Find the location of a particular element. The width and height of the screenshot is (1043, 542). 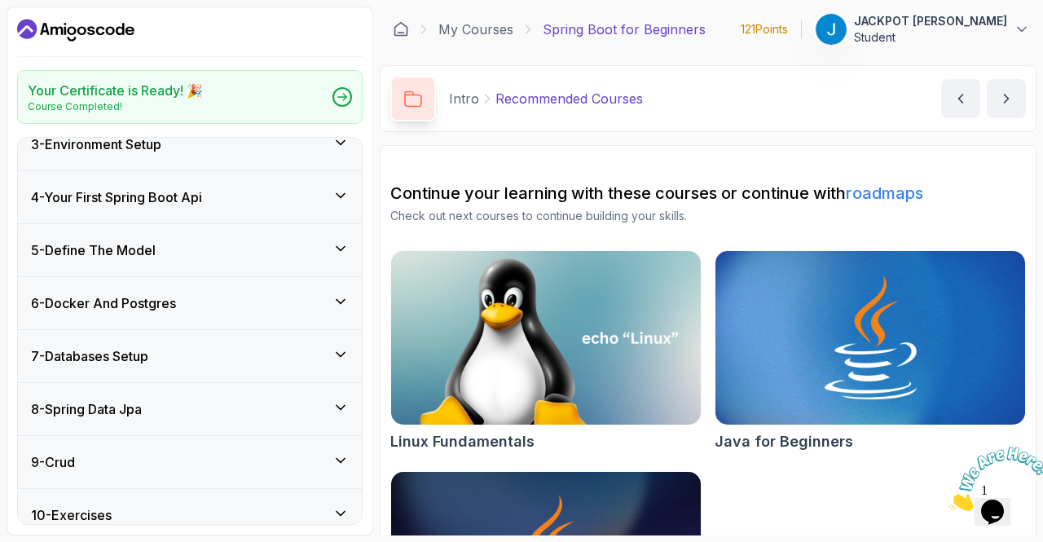

button: 4-Your First Spring Boot Api is located at coordinates (190, 197).